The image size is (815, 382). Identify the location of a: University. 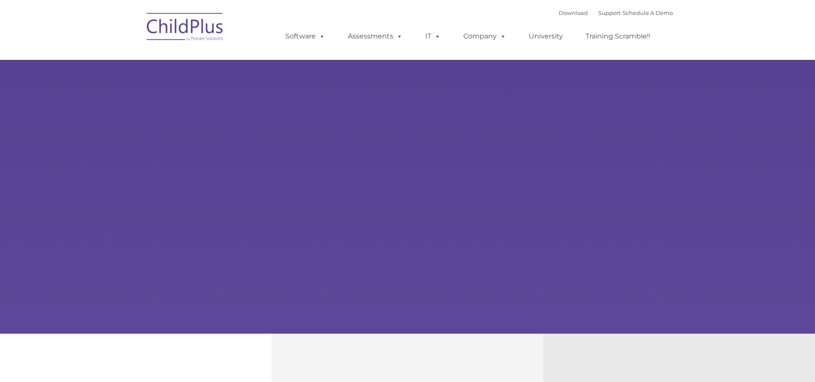
(546, 36).